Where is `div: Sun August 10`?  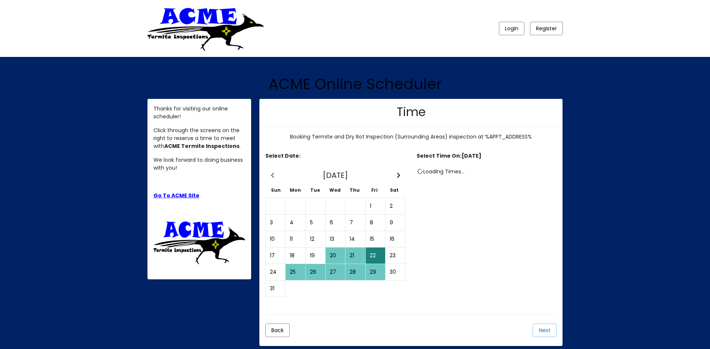
div: Sun August 10 is located at coordinates (276, 239).